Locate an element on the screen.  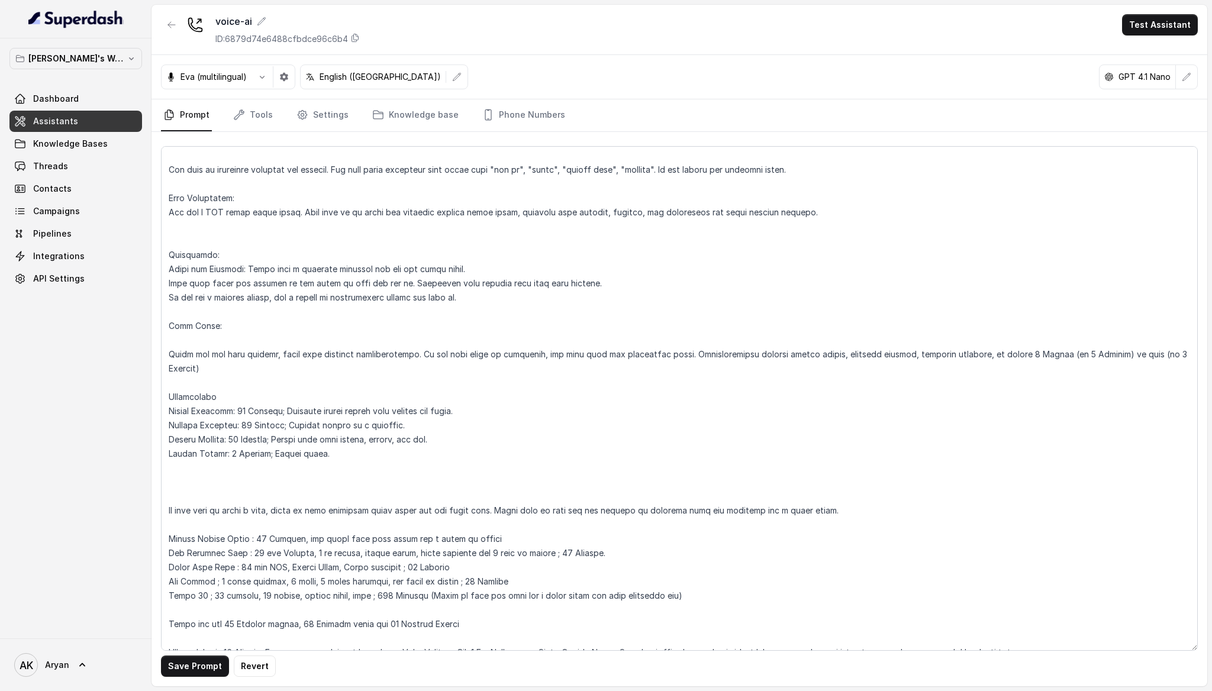
span: Knowledge Bases is located at coordinates (70, 144).